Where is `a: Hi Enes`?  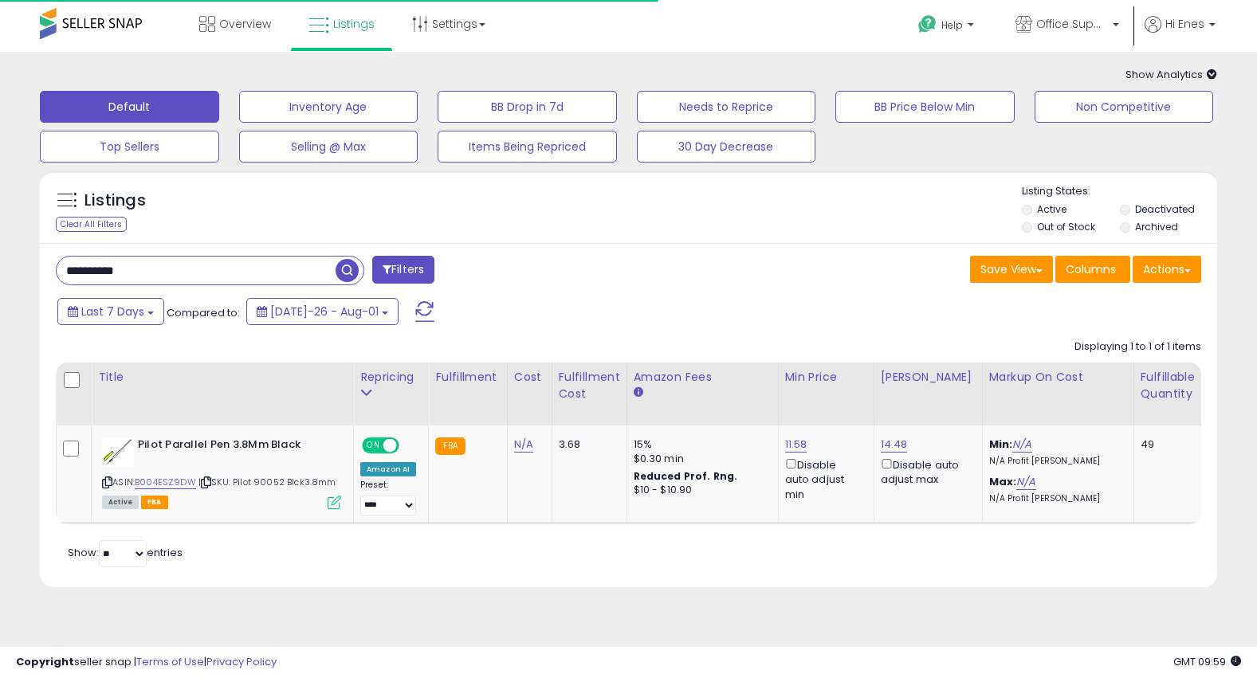 a: Hi Enes is located at coordinates (1180, 33).